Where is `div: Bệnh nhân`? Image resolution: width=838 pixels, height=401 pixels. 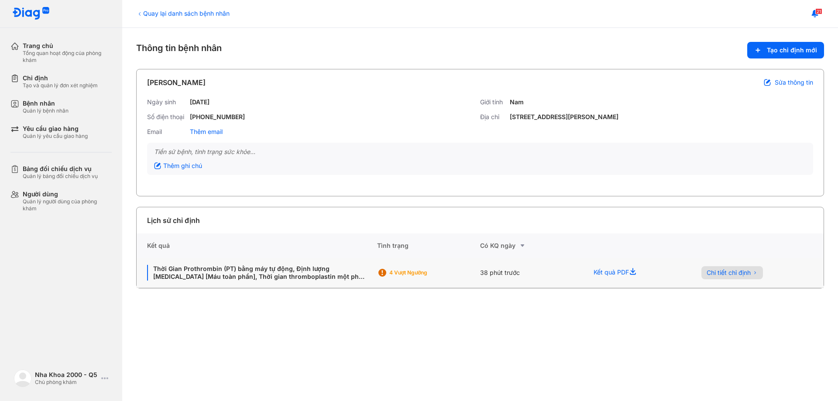 div: Bệnh nhân is located at coordinates (45, 103).